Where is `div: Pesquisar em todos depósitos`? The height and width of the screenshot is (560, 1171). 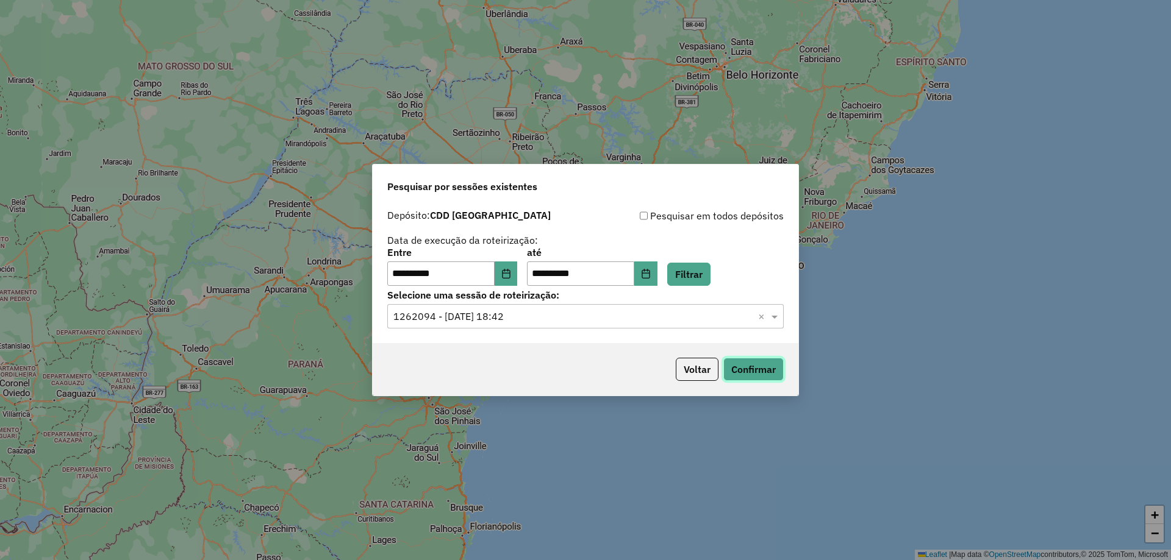
div: Pesquisar em todos depósitos is located at coordinates (684, 216).